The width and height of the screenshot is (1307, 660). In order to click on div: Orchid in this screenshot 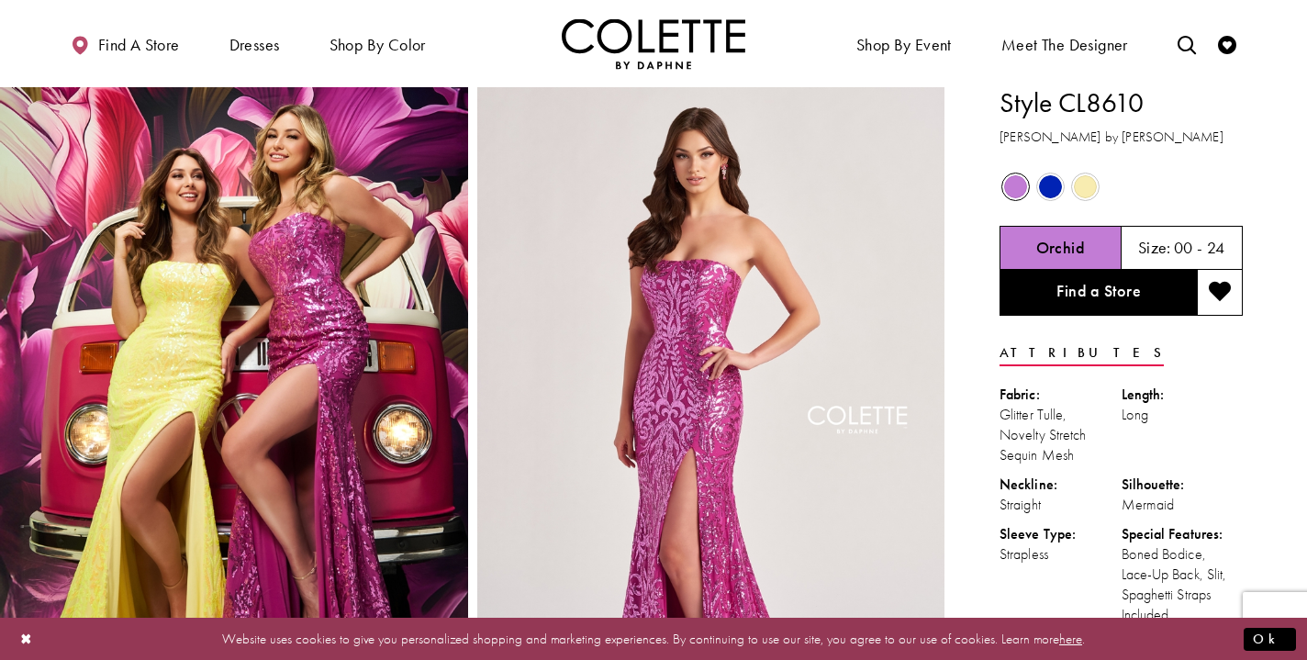, I will do `click(1015, 186)`.